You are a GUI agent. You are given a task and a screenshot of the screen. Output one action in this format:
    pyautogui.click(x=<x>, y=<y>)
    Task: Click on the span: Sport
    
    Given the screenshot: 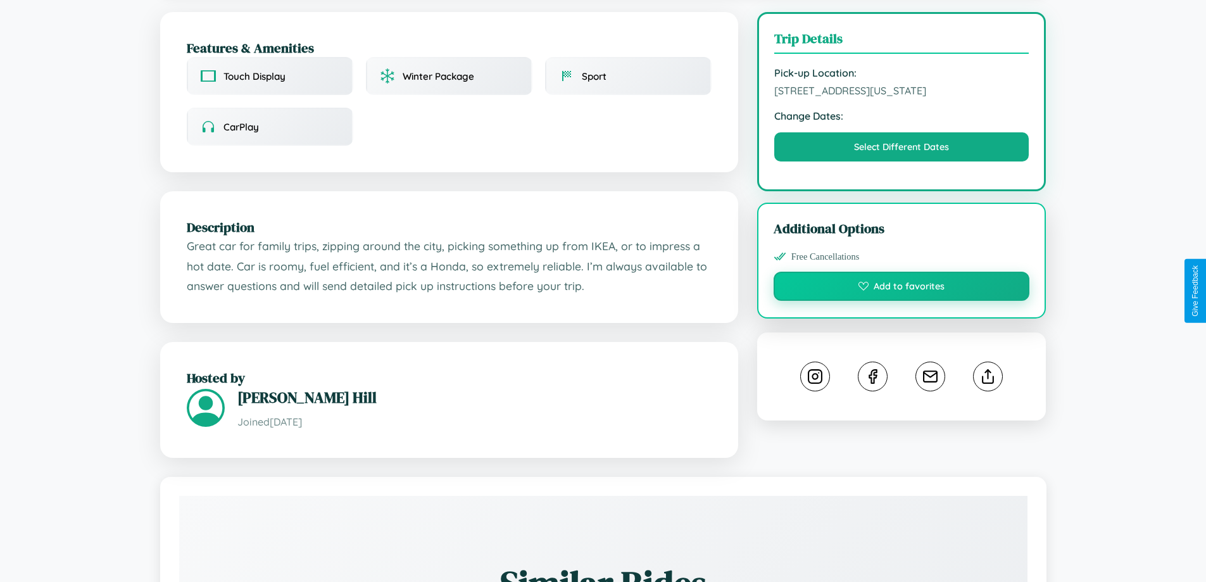 What is the action you would take?
    pyautogui.click(x=594, y=76)
    